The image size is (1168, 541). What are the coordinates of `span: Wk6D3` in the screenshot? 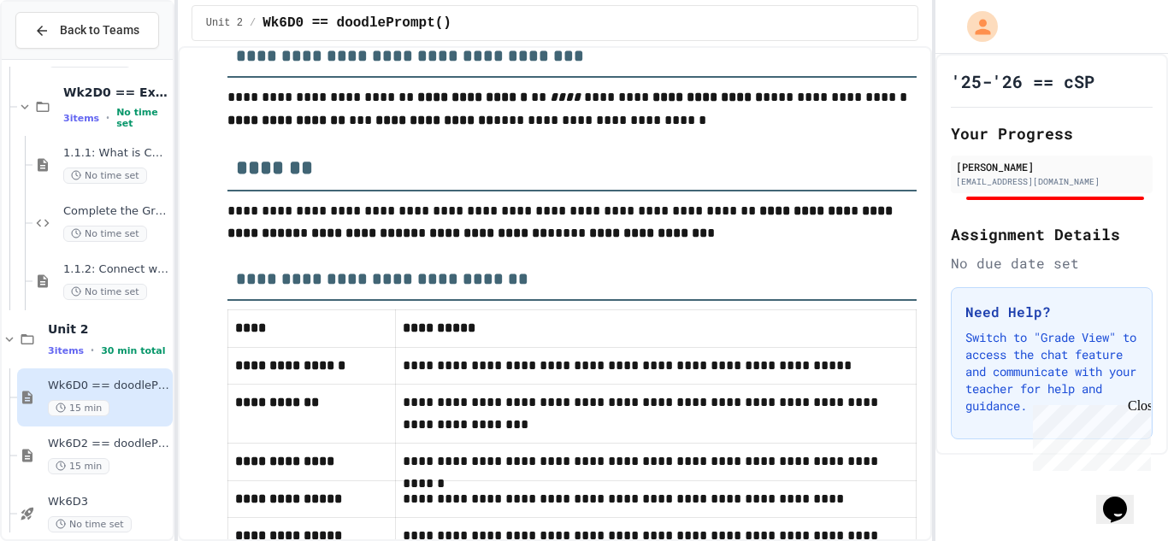 It's located at (109, 502).